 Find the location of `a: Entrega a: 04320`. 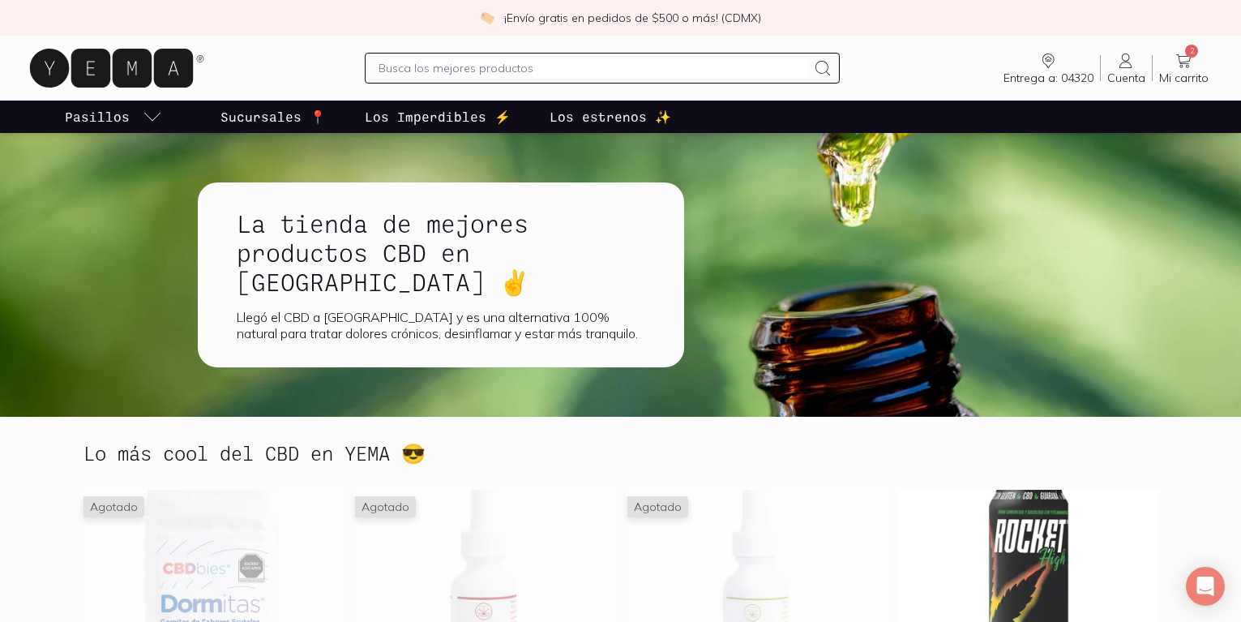

a: Entrega a: 04320 is located at coordinates (1048, 68).